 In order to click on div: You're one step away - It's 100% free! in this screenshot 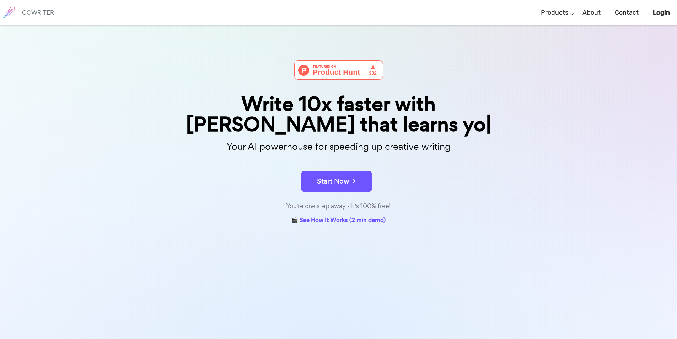, I will do `click(339, 206)`.